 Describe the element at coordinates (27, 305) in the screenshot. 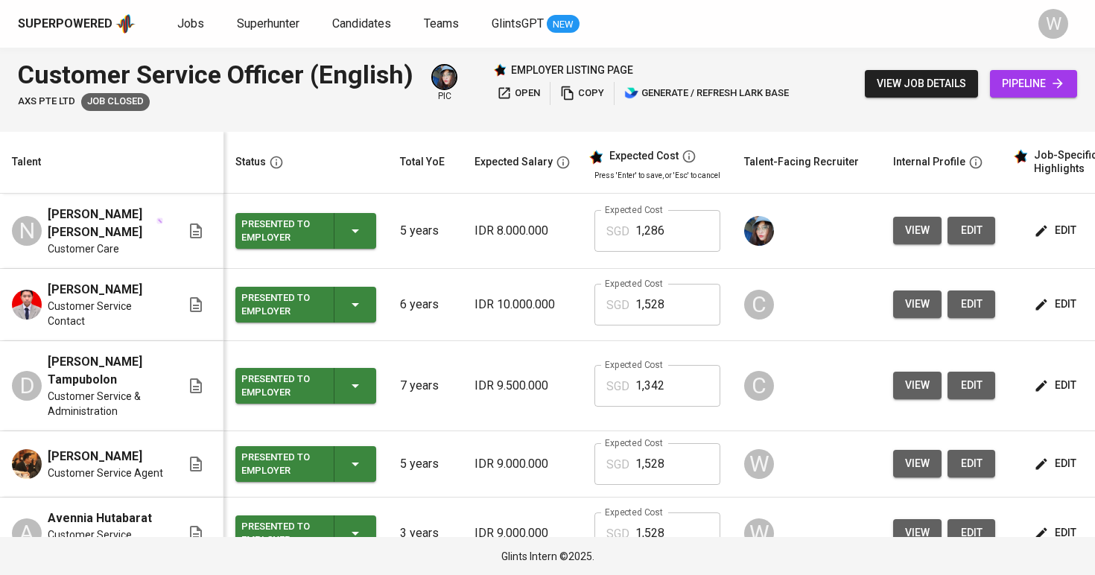

I see `img: Roni Saputra` at that location.